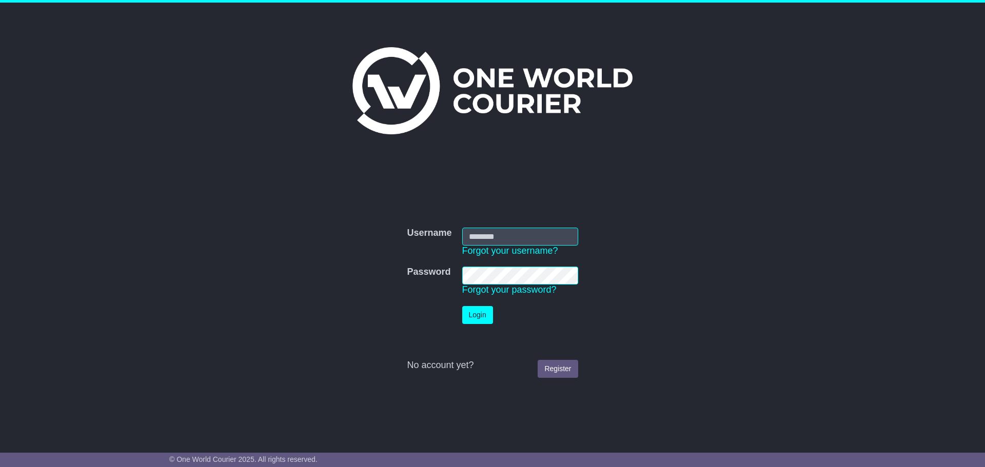 The width and height of the screenshot is (985, 467). Describe the element at coordinates (492, 366) in the screenshot. I see `div: No account yet?` at that location.